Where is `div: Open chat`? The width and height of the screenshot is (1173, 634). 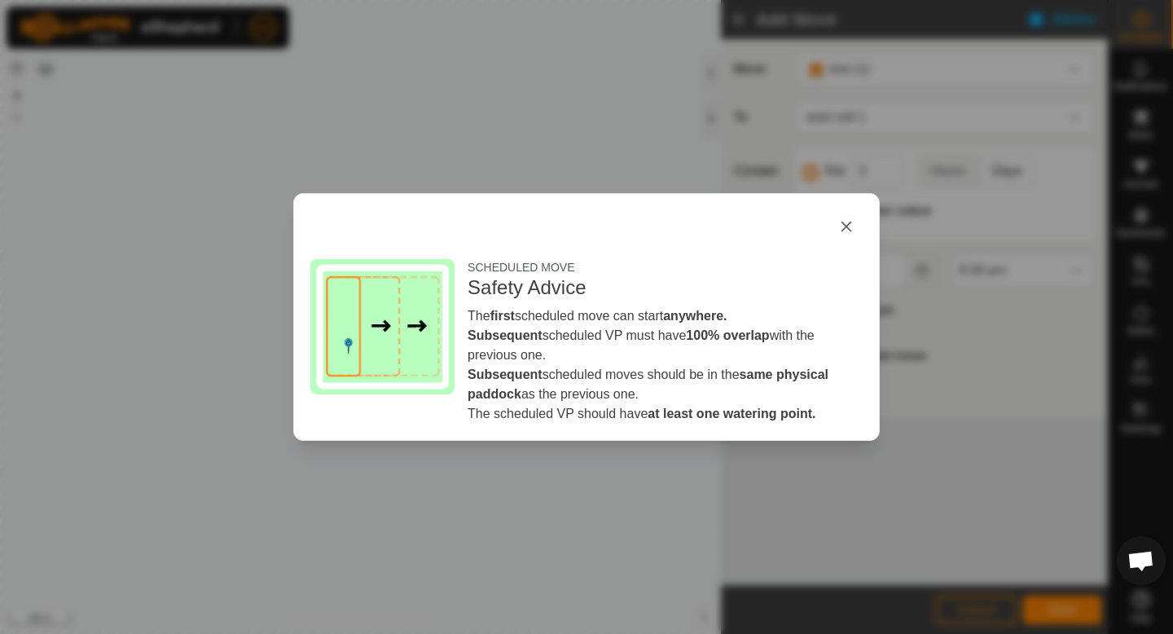 div: Open chat is located at coordinates (1141, 560).